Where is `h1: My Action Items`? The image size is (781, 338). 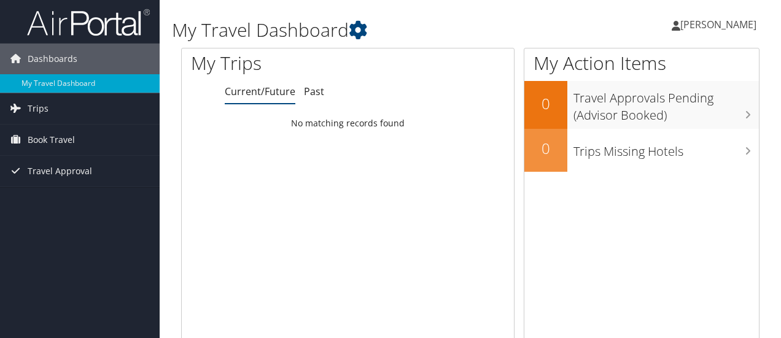
h1: My Action Items is located at coordinates (641, 63).